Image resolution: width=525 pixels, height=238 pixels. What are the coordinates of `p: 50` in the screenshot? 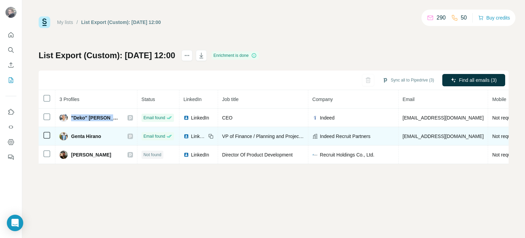 It's located at (464, 18).